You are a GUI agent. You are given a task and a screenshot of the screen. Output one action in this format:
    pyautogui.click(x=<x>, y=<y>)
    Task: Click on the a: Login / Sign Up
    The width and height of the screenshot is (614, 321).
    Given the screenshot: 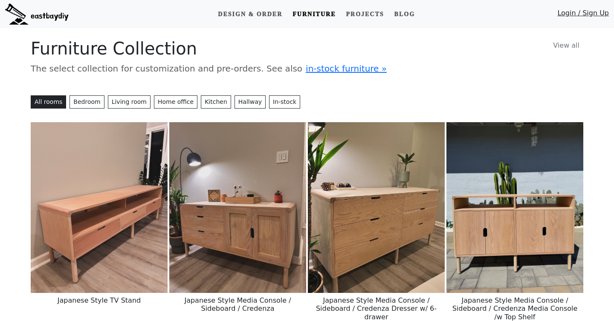 What is the action you would take?
    pyautogui.click(x=583, y=15)
    